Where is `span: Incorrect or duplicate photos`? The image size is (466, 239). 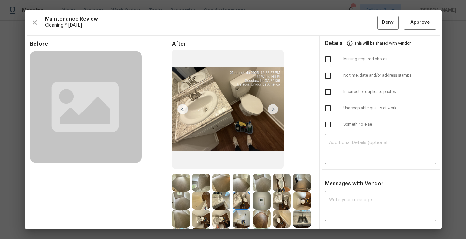
span: Incorrect or duplicate photos is located at coordinates (390, 92).